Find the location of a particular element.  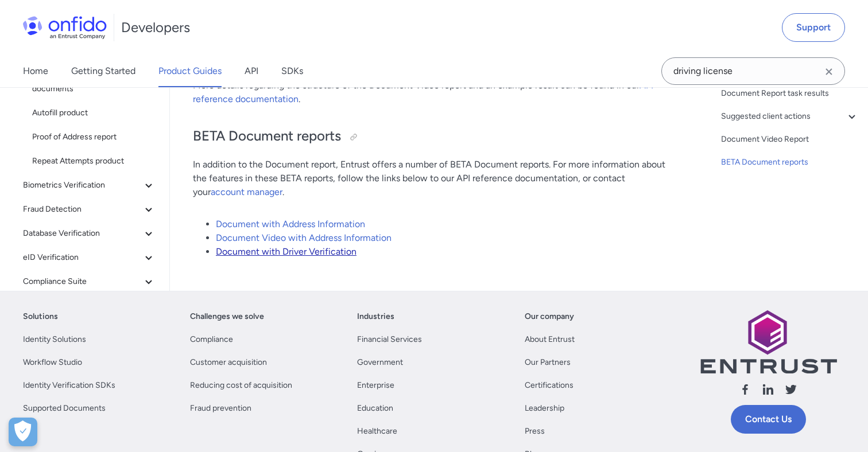

img: Onfido Logo is located at coordinates (65, 28).